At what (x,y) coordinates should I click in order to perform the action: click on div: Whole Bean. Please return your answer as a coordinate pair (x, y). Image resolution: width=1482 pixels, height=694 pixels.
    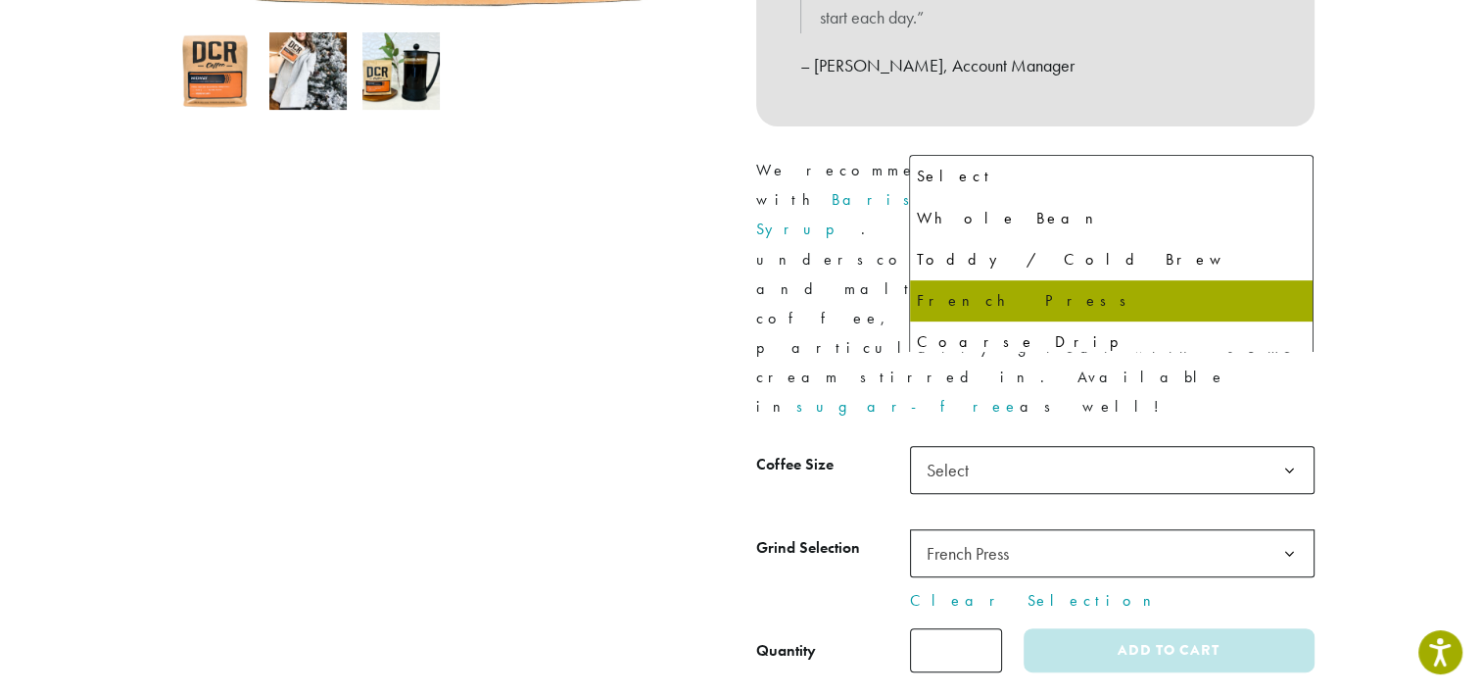
    Looking at the image, I should click on (1111, 218).